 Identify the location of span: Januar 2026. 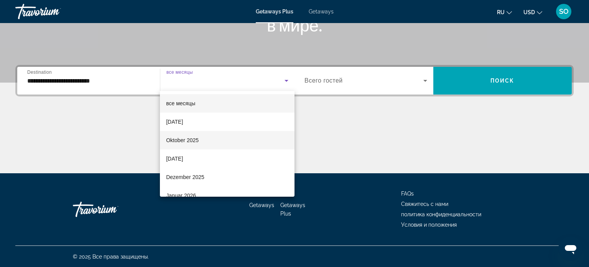
(181, 195).